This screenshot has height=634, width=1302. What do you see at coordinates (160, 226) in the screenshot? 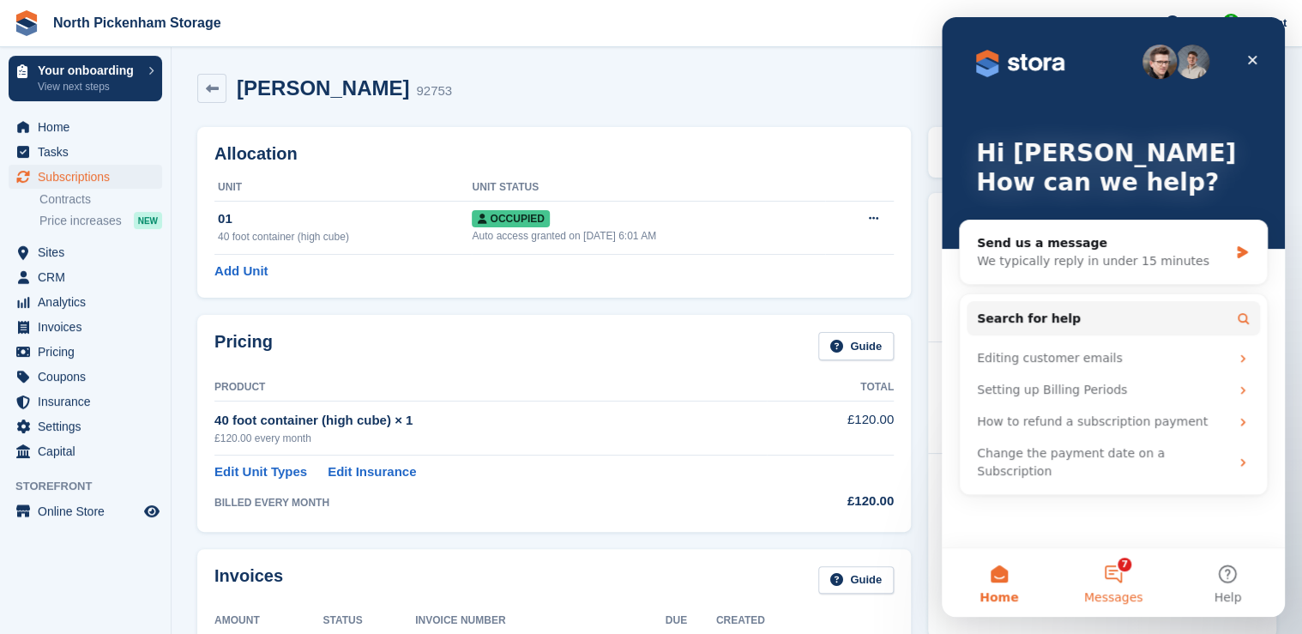
I see `div: Send us a message` at bounding box center [160, 226].